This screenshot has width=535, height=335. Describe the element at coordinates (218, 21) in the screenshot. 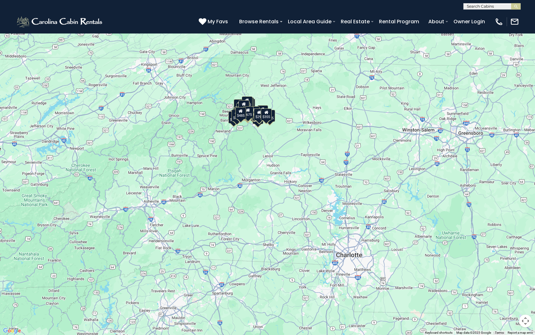

I see `span: My Favs` at that location.